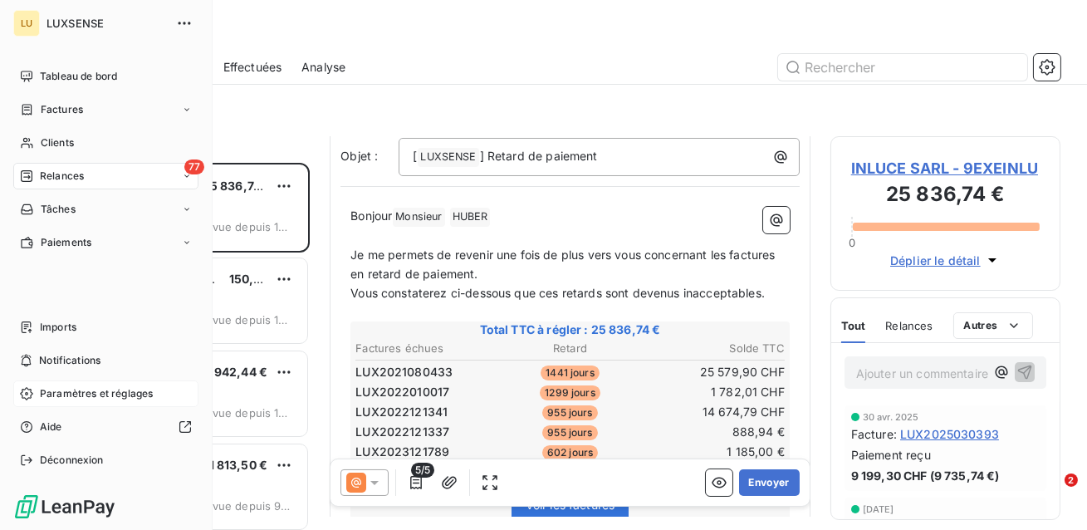 Image resolution: width=1087 pixels, height=530 pixels. What do you see at coordinates (51, 427) in the screenshot?
I see `span: Aide` at bounding box center [51, 427].